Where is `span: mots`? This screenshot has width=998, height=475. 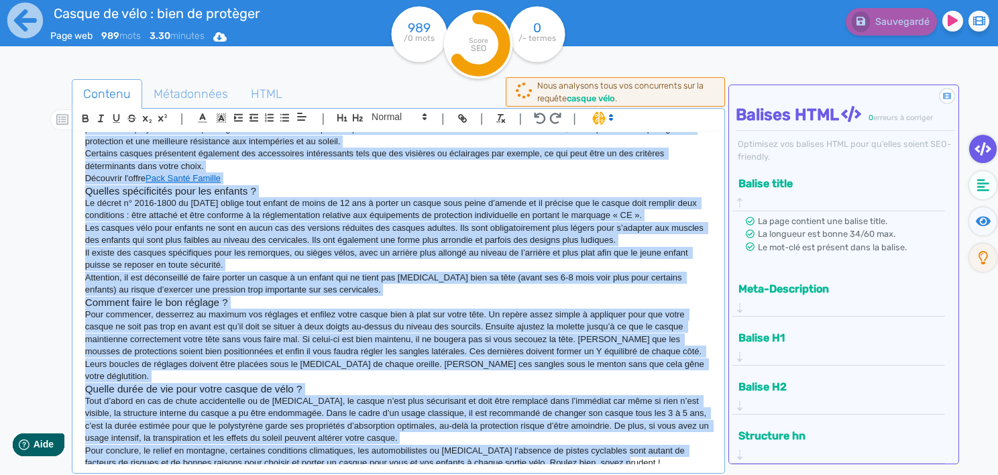 span: mots is located at coordinates (121, 36).